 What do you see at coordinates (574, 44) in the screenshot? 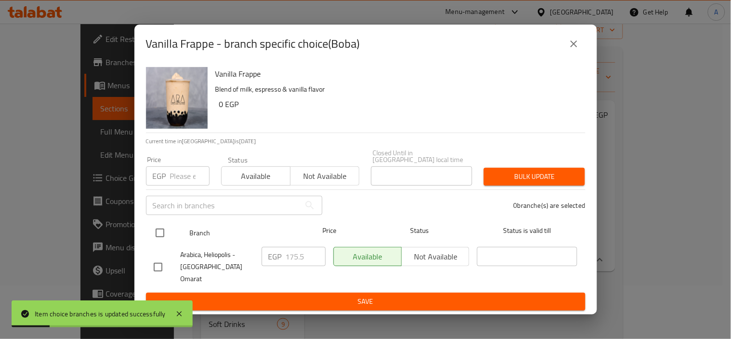
I see `button: close` at bounding box center [574, 44].